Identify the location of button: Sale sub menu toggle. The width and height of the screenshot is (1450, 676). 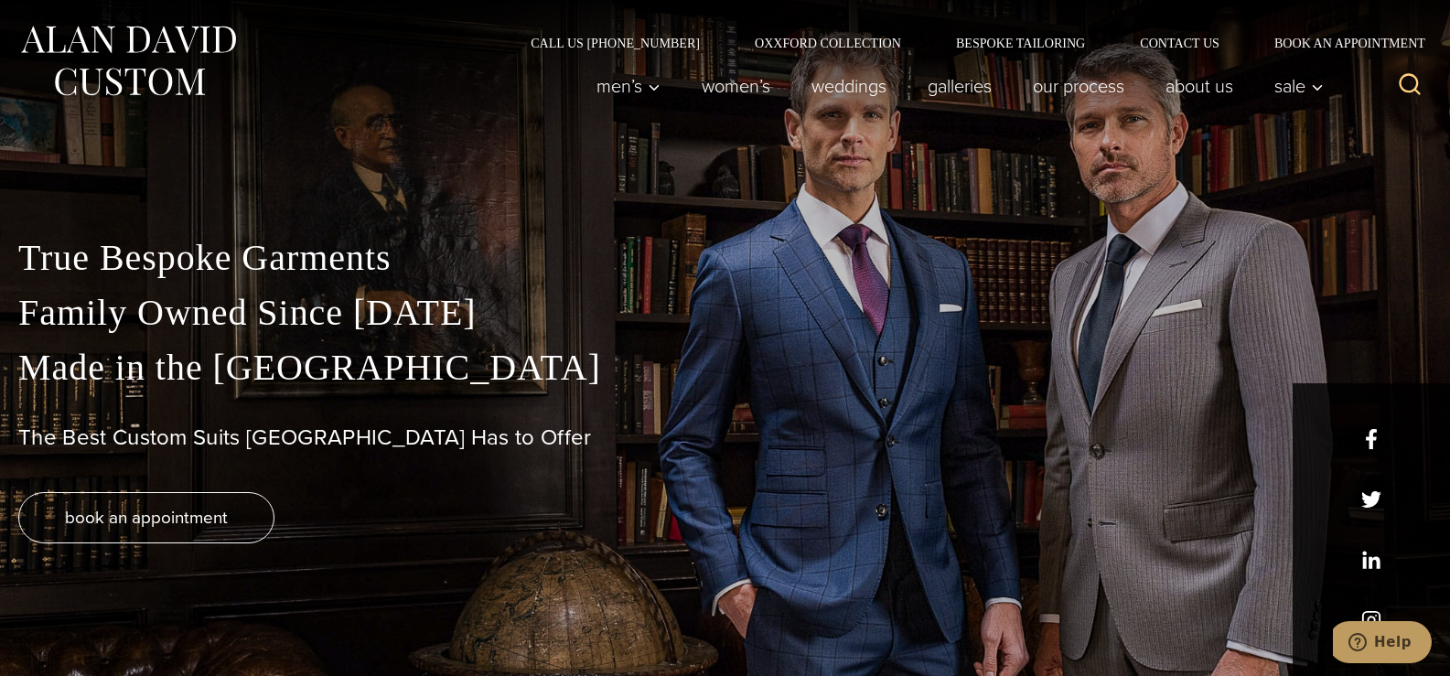
(1294, 86).